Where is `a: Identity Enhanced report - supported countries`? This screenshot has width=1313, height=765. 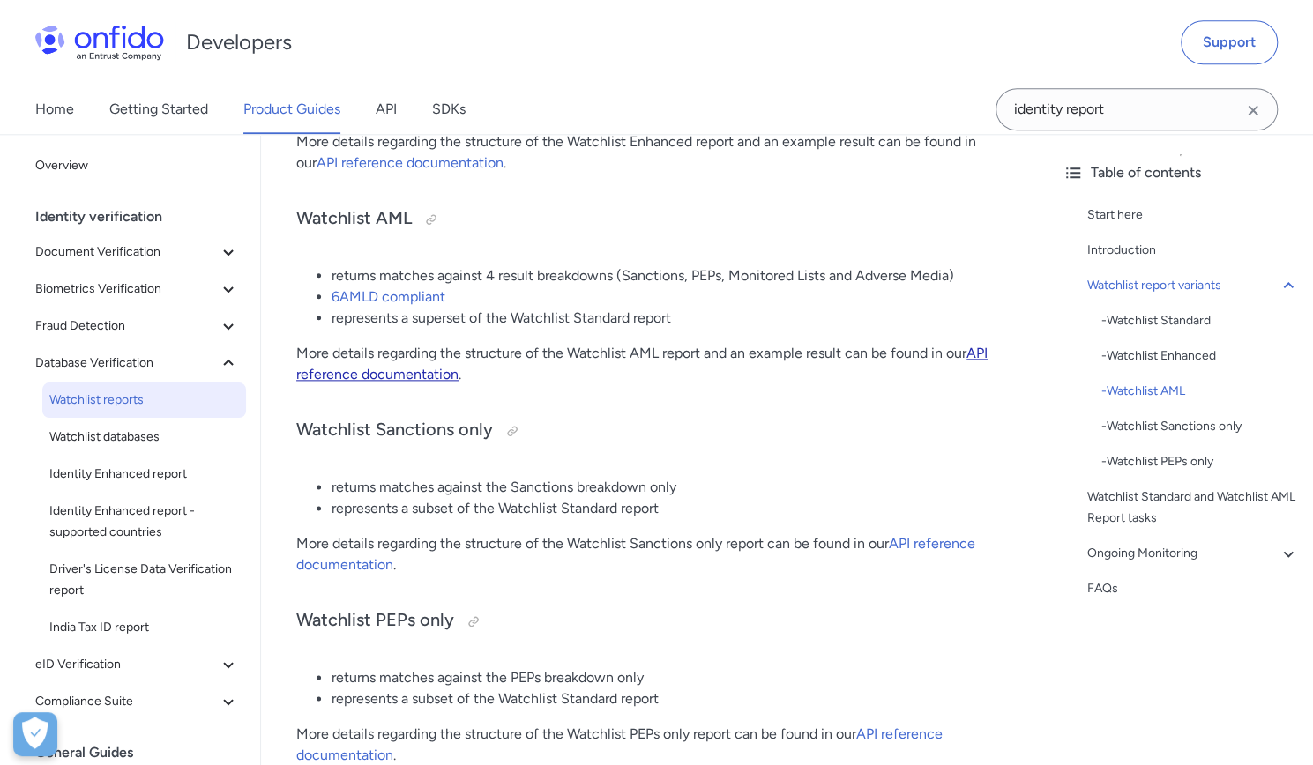 a: Identity Enhanced report - supported countries is located at coordinates (144, 522).